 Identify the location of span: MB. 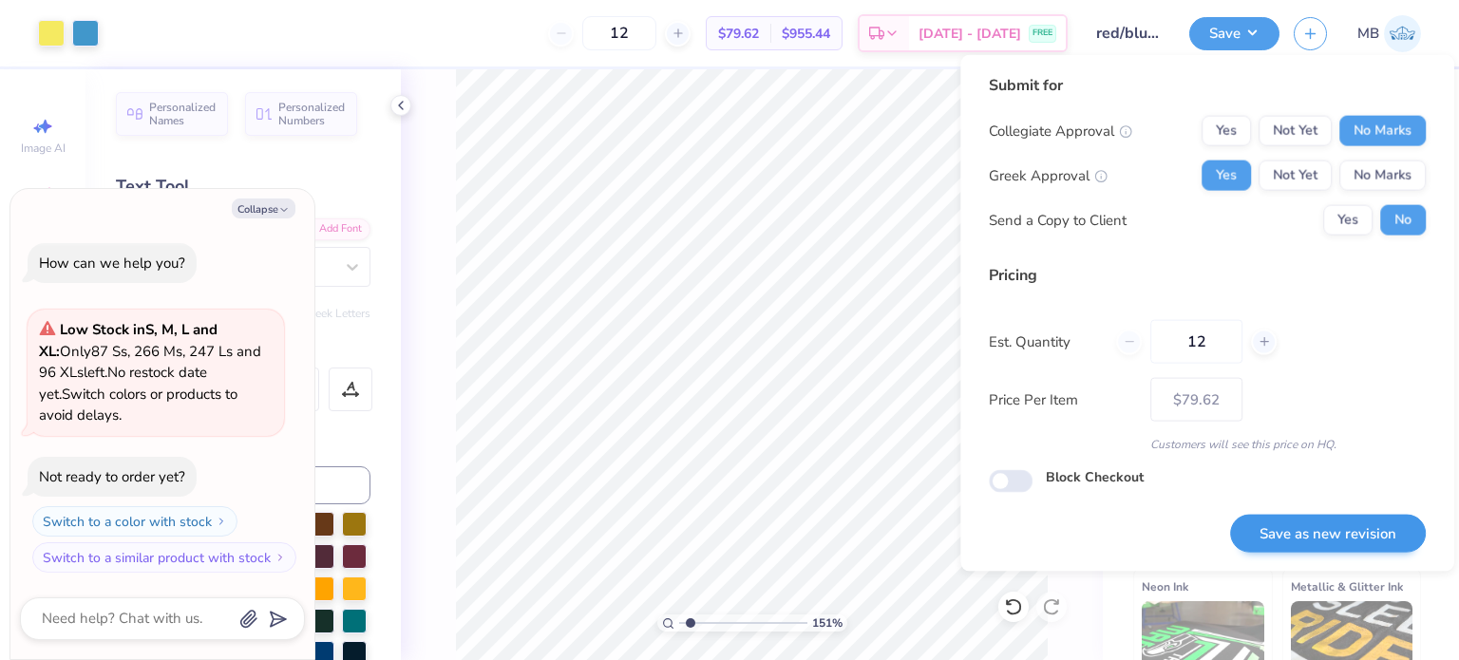
(1368, 33).